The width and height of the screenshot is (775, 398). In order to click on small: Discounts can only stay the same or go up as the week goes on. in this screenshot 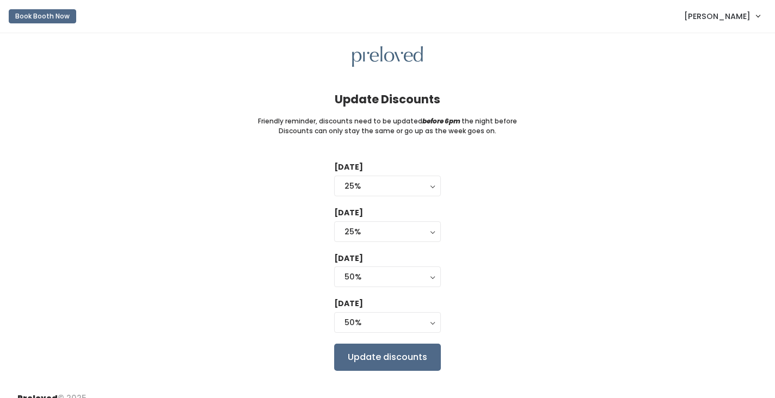, I will do `click(387, 131)`.